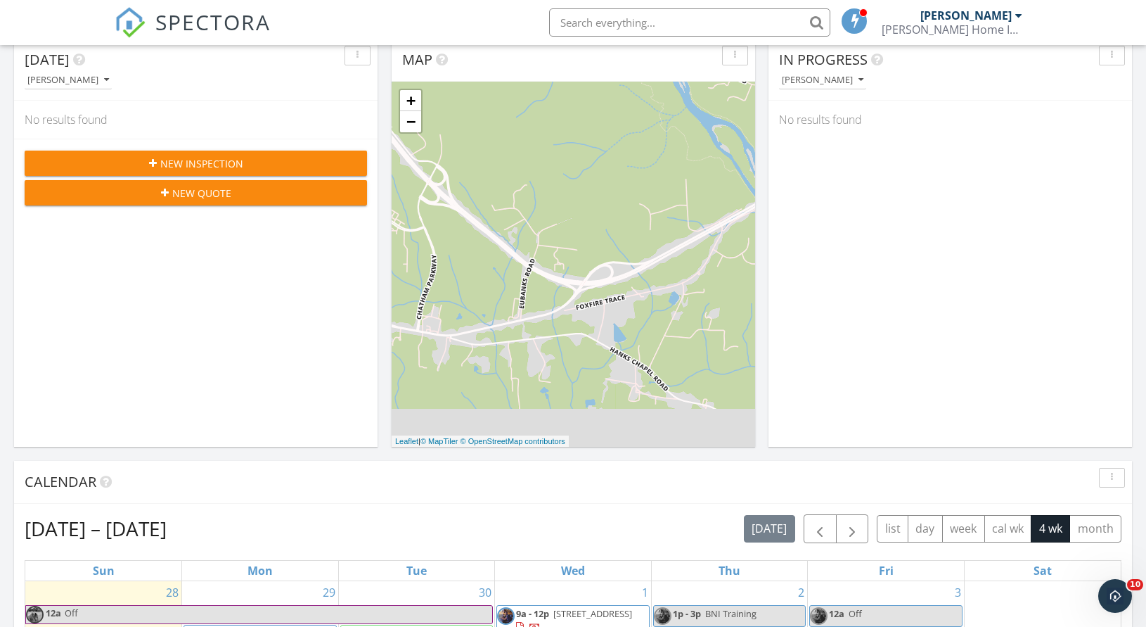  What do you see at coordinates (130, 23) in the screenshot?
I see `img: The Best Home Inspection Software - Spectora` at bounding box center [130, 23].